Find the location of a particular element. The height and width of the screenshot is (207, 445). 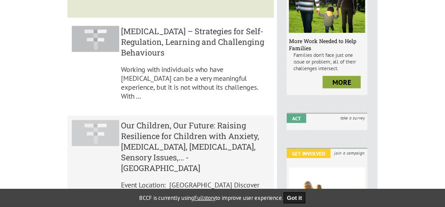

i: join a campaign is located at coordinates (350, 153).